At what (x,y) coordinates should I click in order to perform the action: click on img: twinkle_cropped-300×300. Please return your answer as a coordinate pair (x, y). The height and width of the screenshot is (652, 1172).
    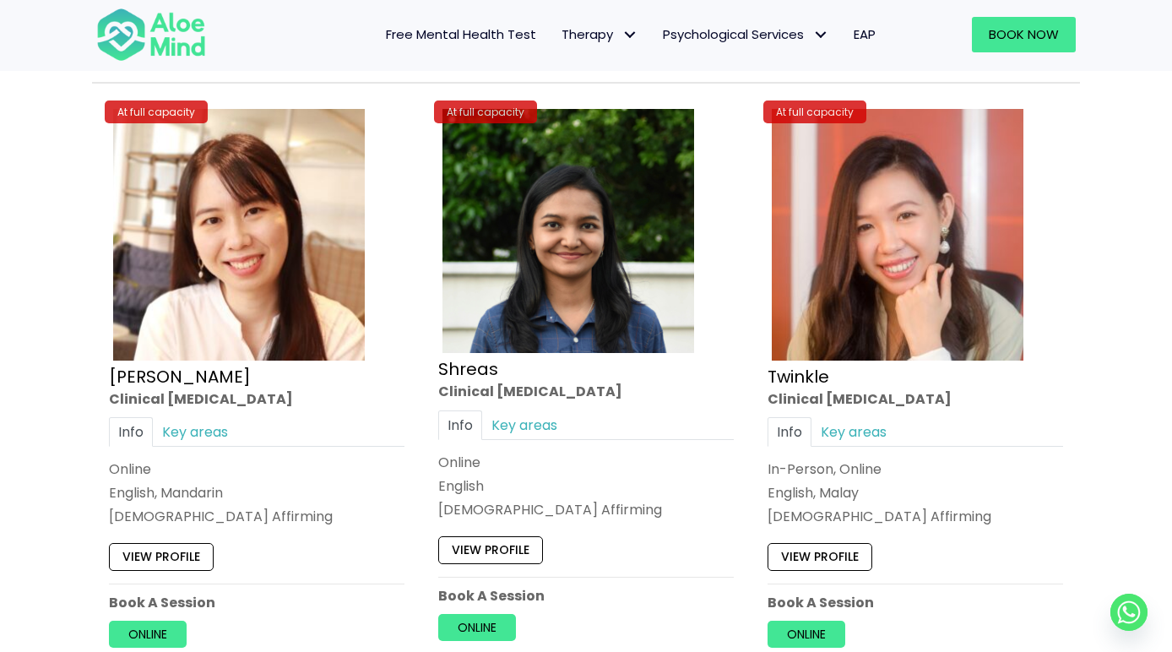
    Looking at the image, I should click on (898, 235).